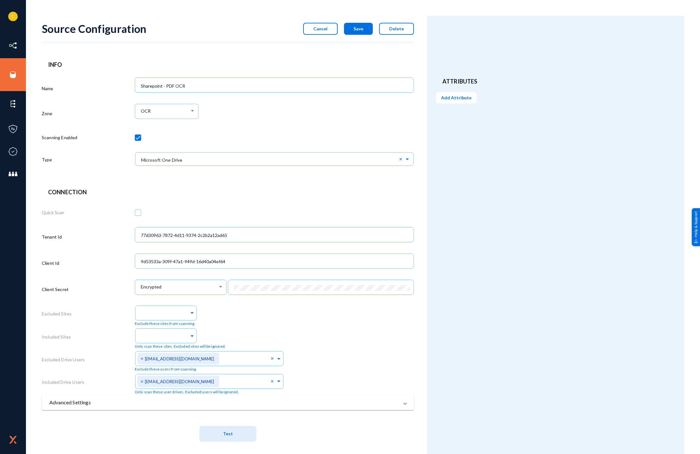  Describe the element at coordinates (94, 28) in the screenshot. I see `div: Source Configuration` at that location.